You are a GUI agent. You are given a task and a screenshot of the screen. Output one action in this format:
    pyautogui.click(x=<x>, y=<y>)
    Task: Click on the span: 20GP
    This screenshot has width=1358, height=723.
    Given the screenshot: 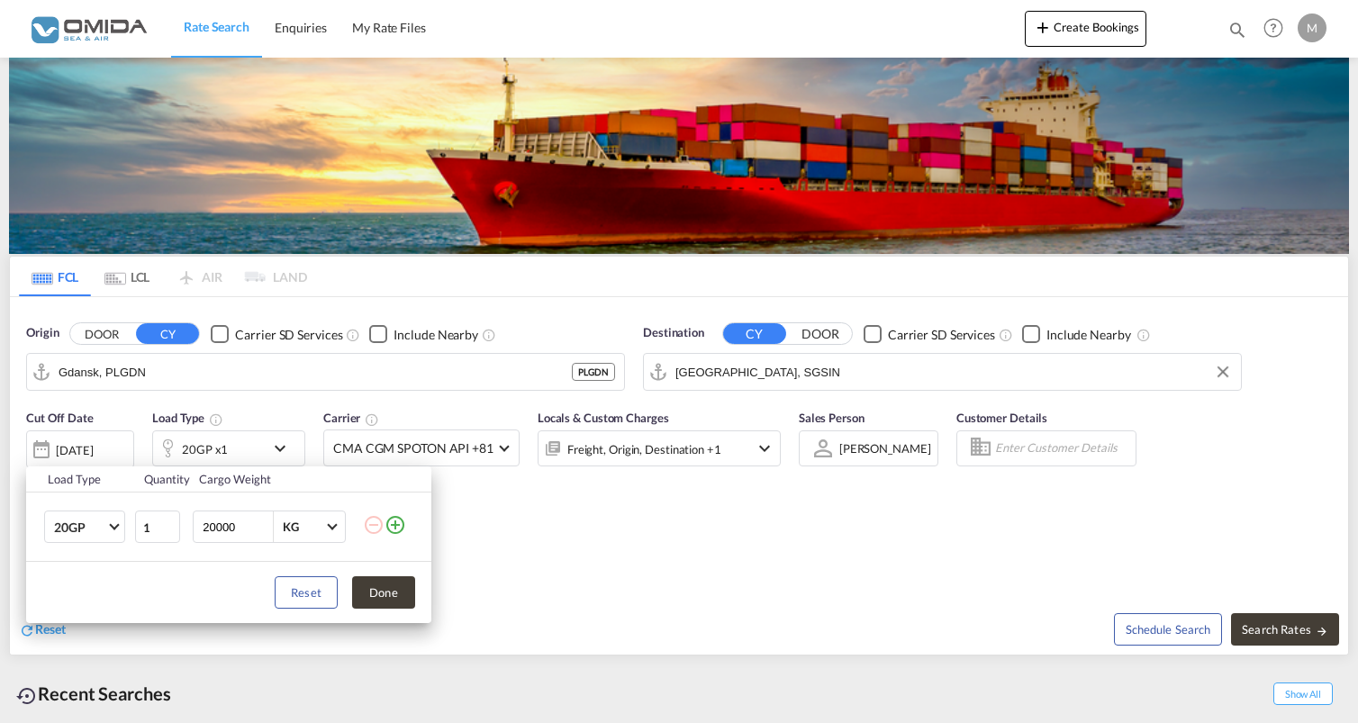 What is the action you would take?
    pyautogui.click(x=80, y=528)
    